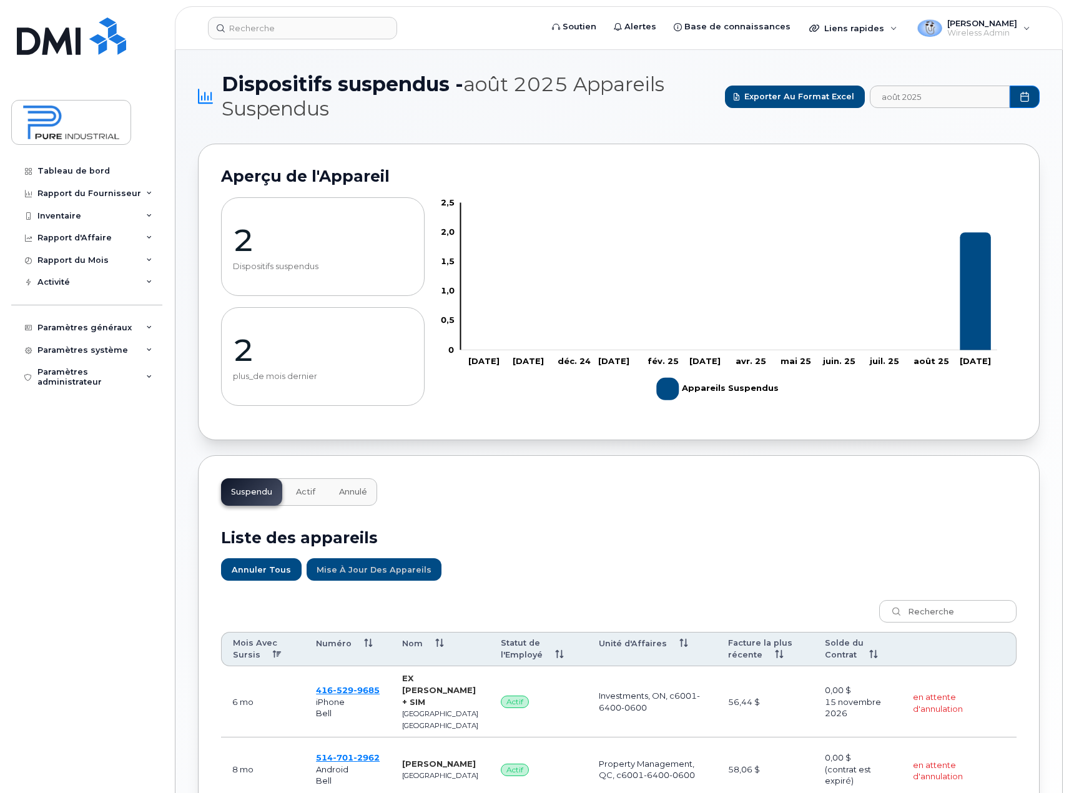 The width and height of the screenshot is (1069, 793). Describe the element at coordinates (353, 492) in the screenshot. I see `span: Annulé` at that location.